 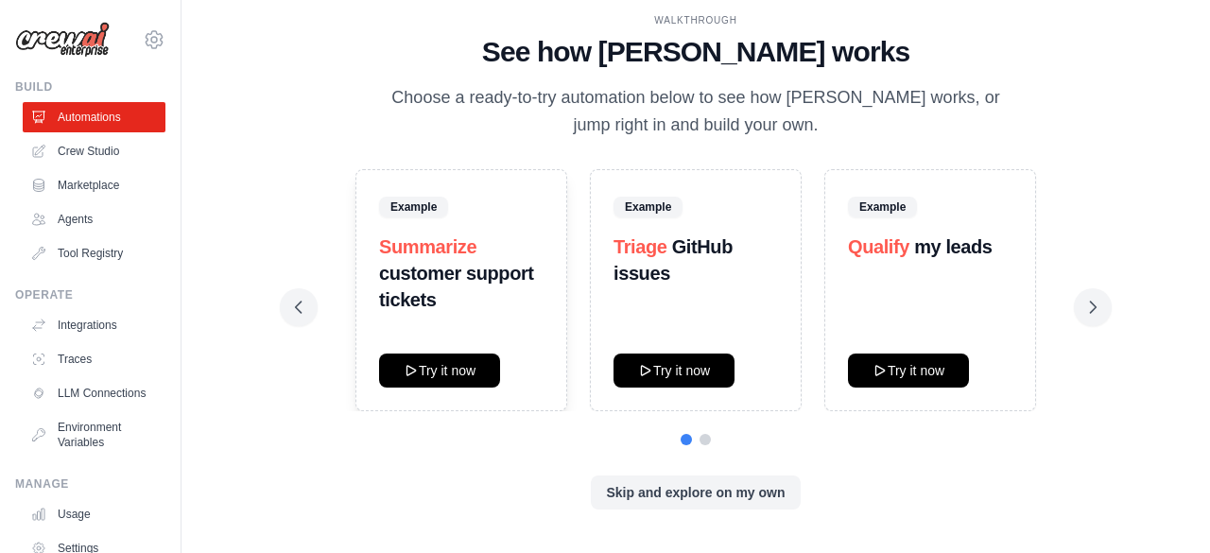 What do you see at coordinates (62, 40) in the screenshot?
I see `img: Logo` at bounding box center [62, 40].